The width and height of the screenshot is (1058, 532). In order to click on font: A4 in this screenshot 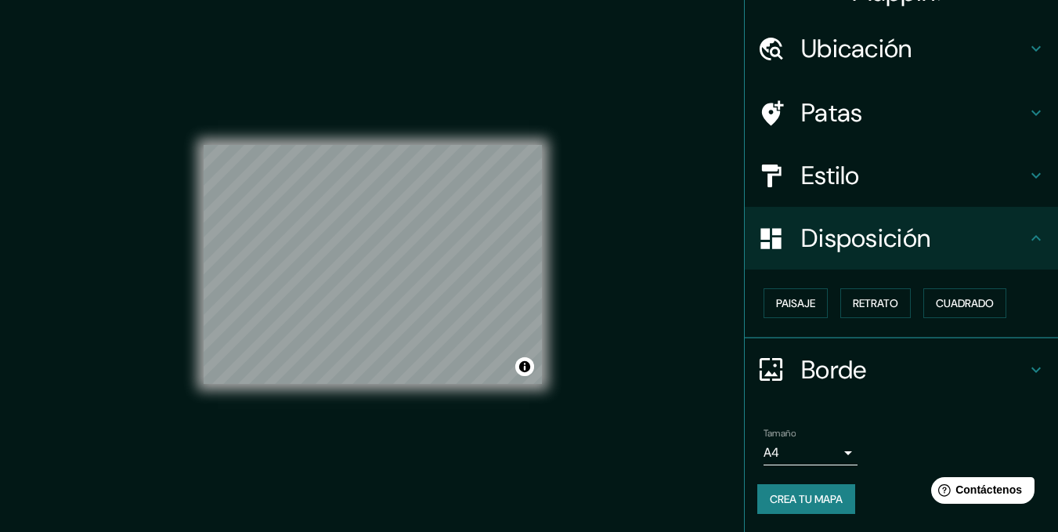, I will do `click(771, 452)`.